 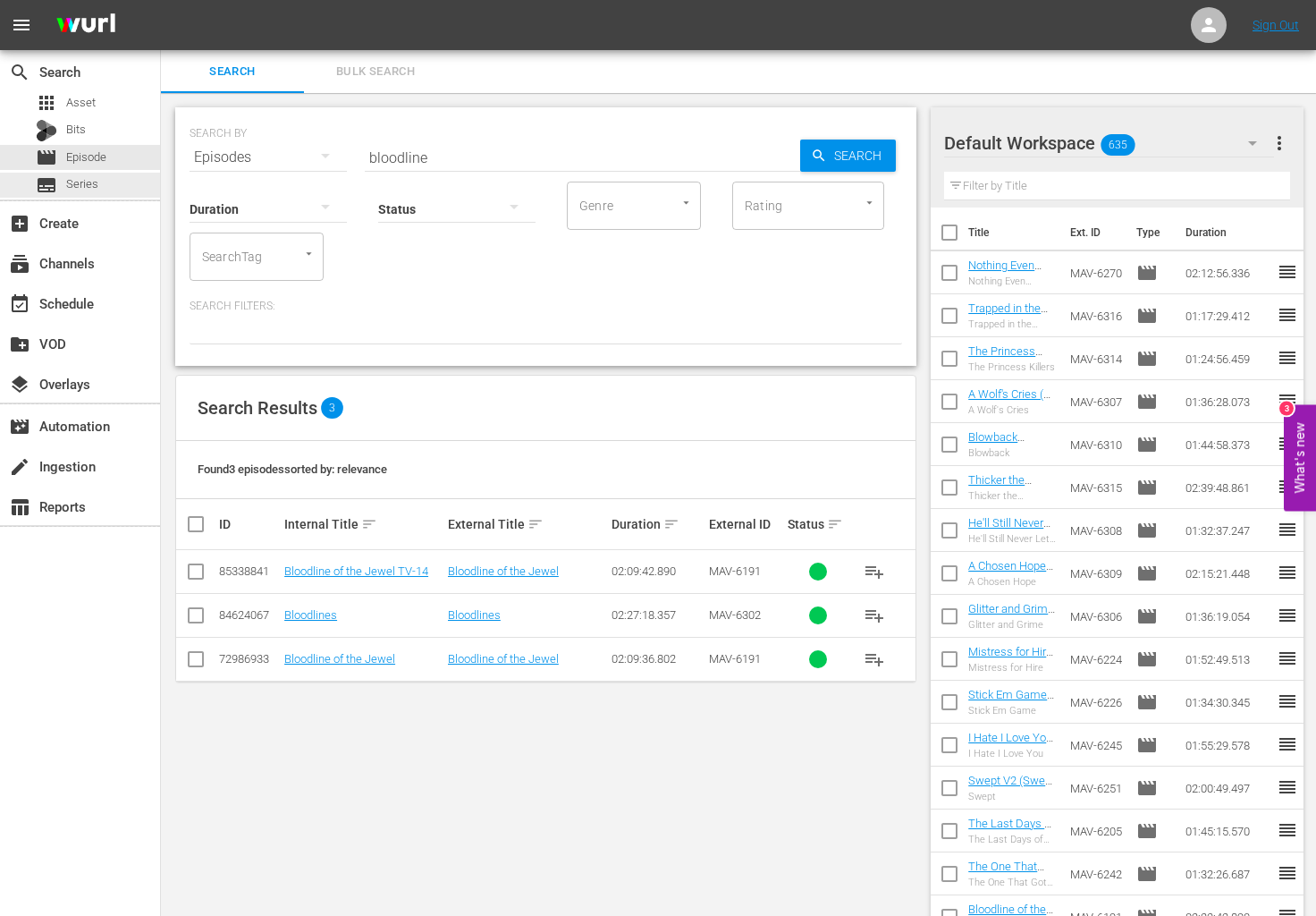 What do you see at coordinates (1011, 863) in the screenshot?
I see `a: The Last Days of an Escort TV-14 V2 (The Last Days of an Escort TV-14 #Roku (VARIANT))` at bounding box center [1011, 863].